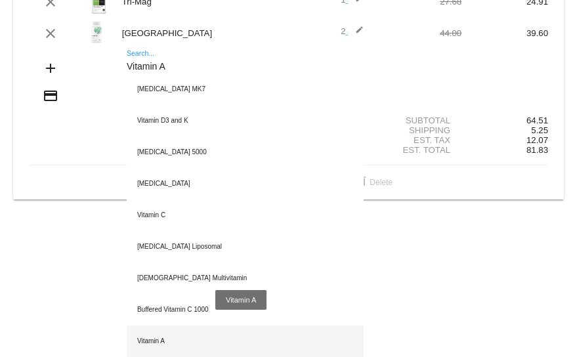 This screenshot has width=577, height=357. I want to click on input: Search..., so click(245, 67).